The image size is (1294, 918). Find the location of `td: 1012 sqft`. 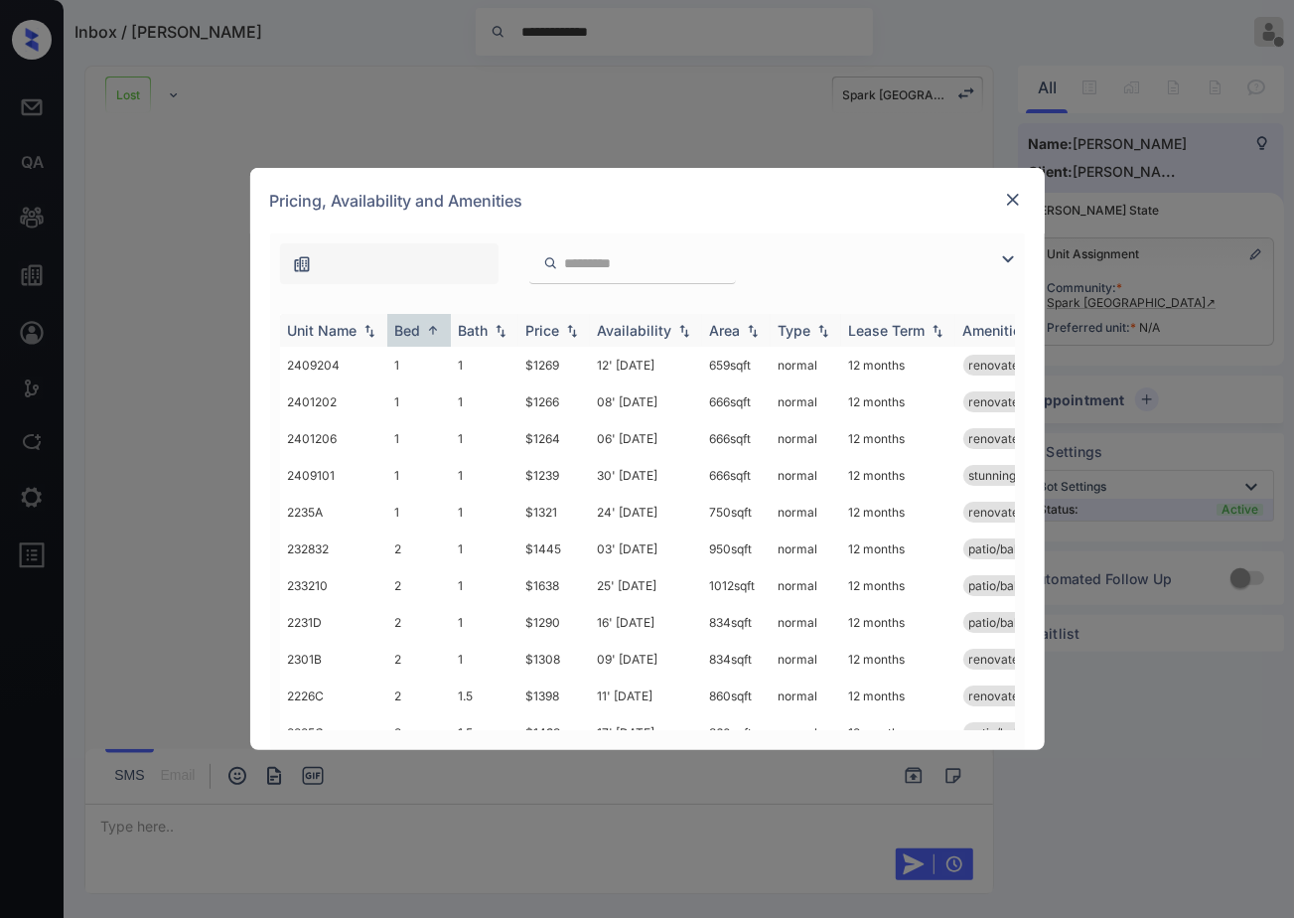

td: 1012 sqft is located at coordinates (736, 585).